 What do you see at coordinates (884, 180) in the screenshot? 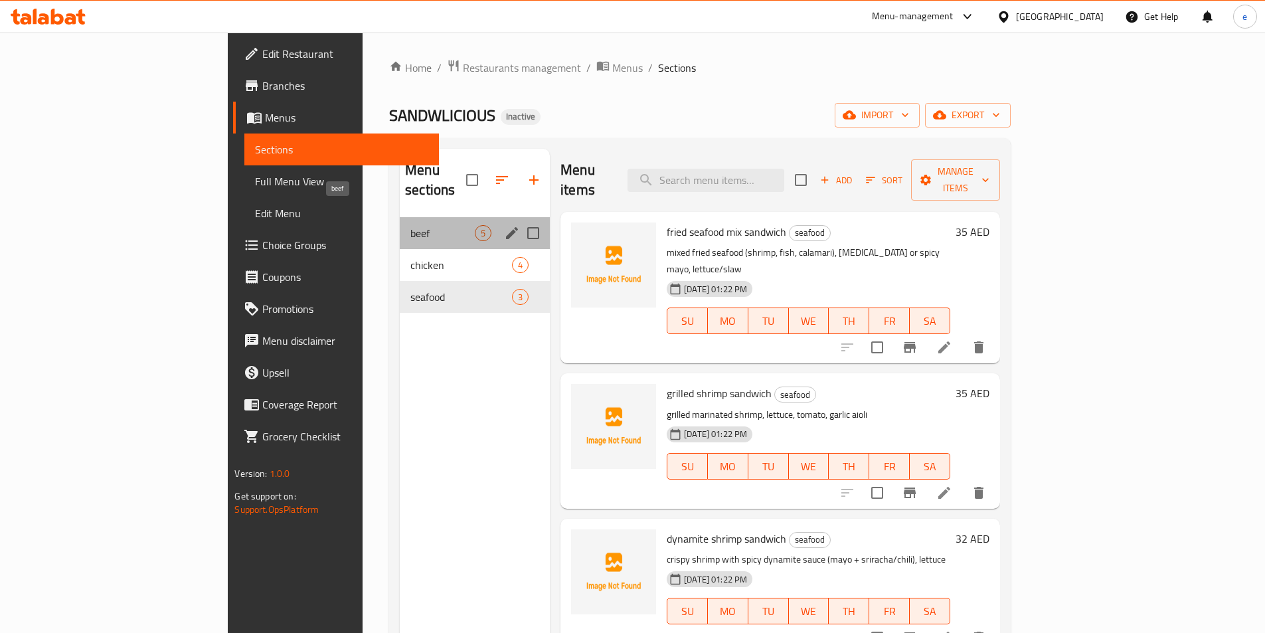
I see `span: Sort` at bounding box center [884, 180].